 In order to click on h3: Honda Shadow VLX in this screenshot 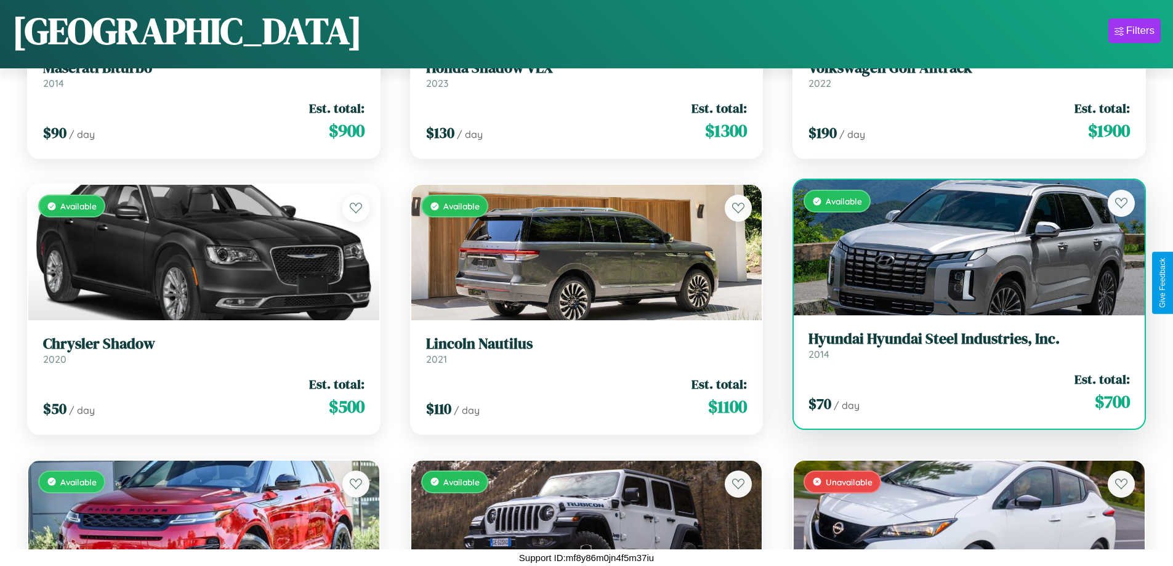, I will do `click(587, 68)`.